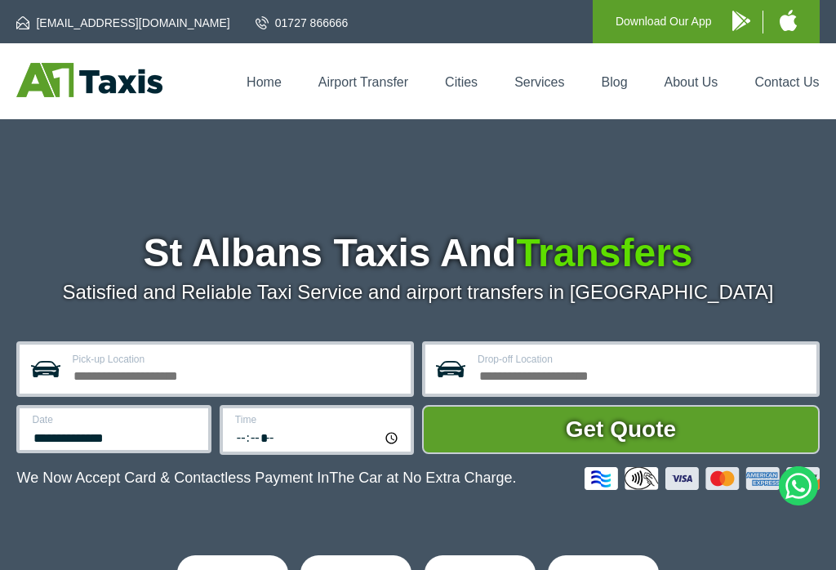 This screenshot has height=570, width=836. I want to click on span: The Car at No Extra Charge., so click(422, 478).